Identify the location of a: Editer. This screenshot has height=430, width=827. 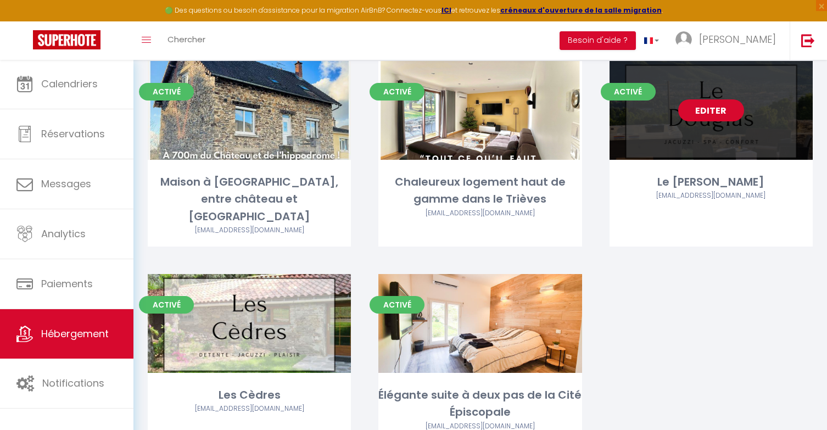
(711, 110).